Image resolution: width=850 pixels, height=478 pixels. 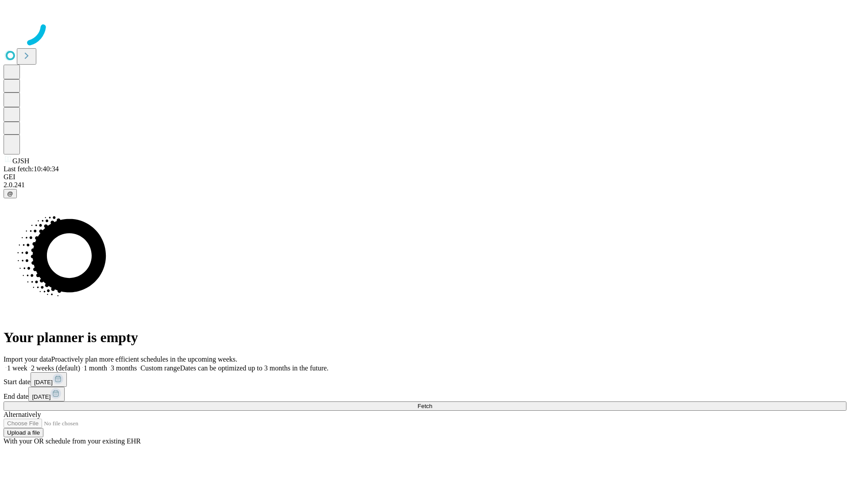 I want to click on span: Proactively plan more efficient schedules in the upcoming weeks., so click(x=144, y=359).